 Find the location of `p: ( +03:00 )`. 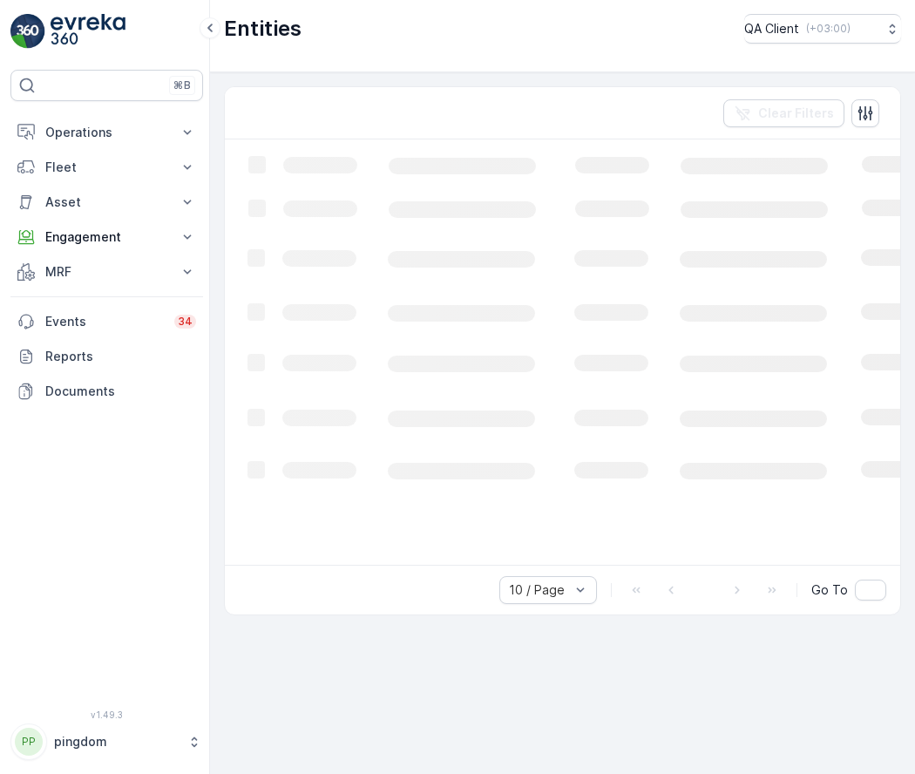

p: ( +03:00 ) is located at coordinates (828, 29).